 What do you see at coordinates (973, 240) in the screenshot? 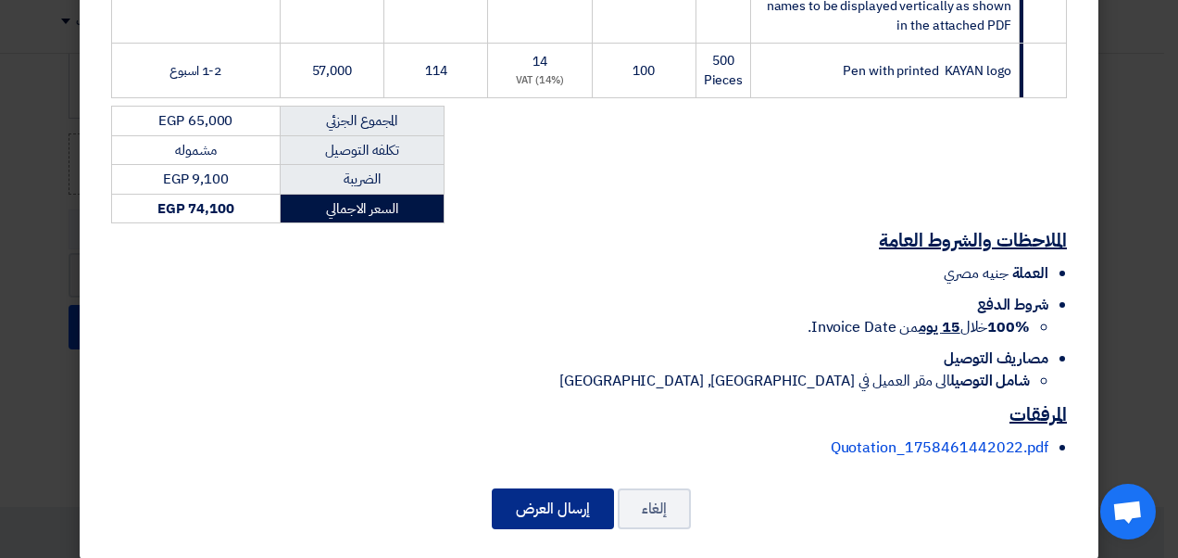
I see `u: الملاحظات والشروط العامة` at bounding box center [973, 240].